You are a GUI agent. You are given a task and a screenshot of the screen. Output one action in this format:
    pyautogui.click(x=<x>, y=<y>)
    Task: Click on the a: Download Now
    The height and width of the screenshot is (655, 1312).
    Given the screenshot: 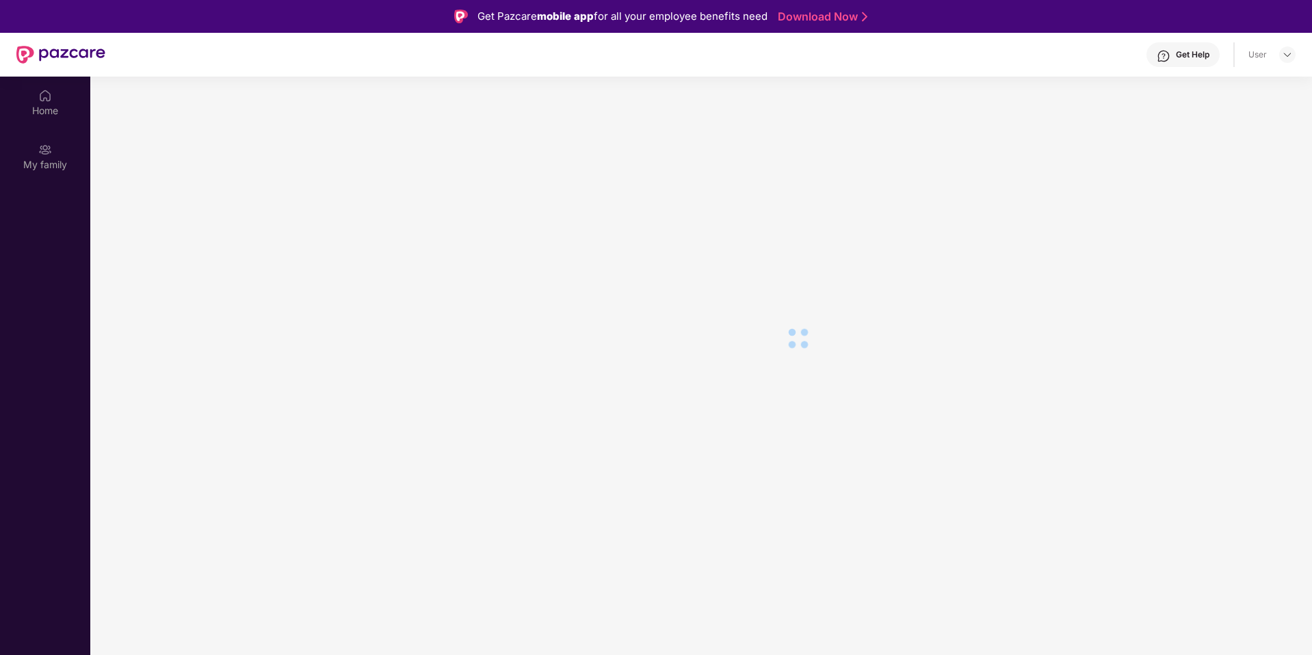 What is the action you would take?
    pyautogui.click(x=820, y=16)
    